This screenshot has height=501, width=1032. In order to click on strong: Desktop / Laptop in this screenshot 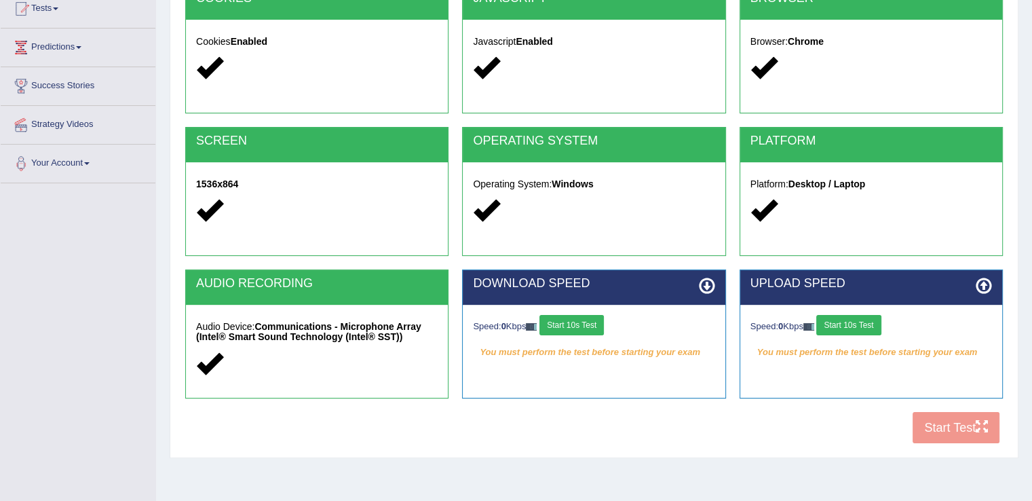, I will do `click(827, 184)`.